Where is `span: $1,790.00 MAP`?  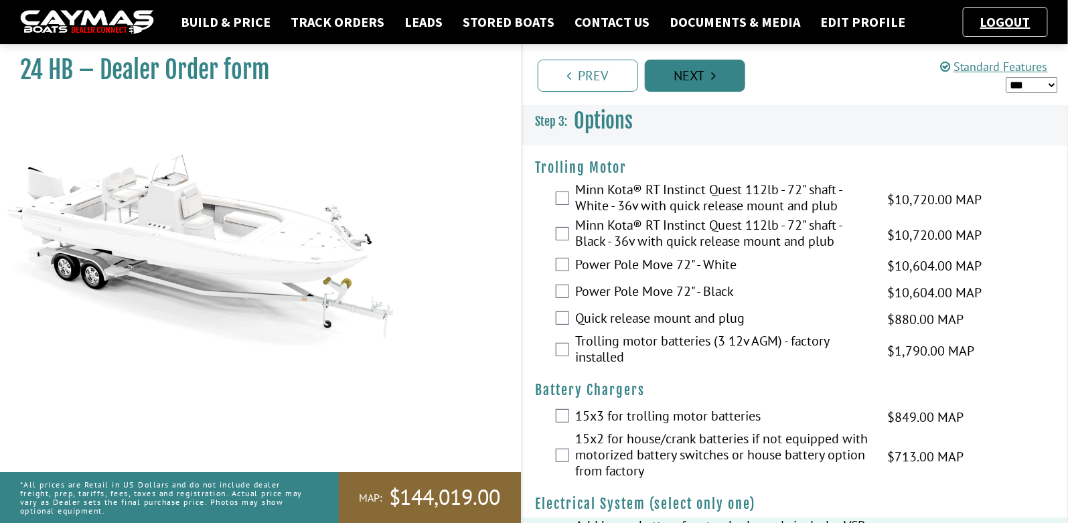 span: $1,790.00 MAP is located at coordinates (932, 351).